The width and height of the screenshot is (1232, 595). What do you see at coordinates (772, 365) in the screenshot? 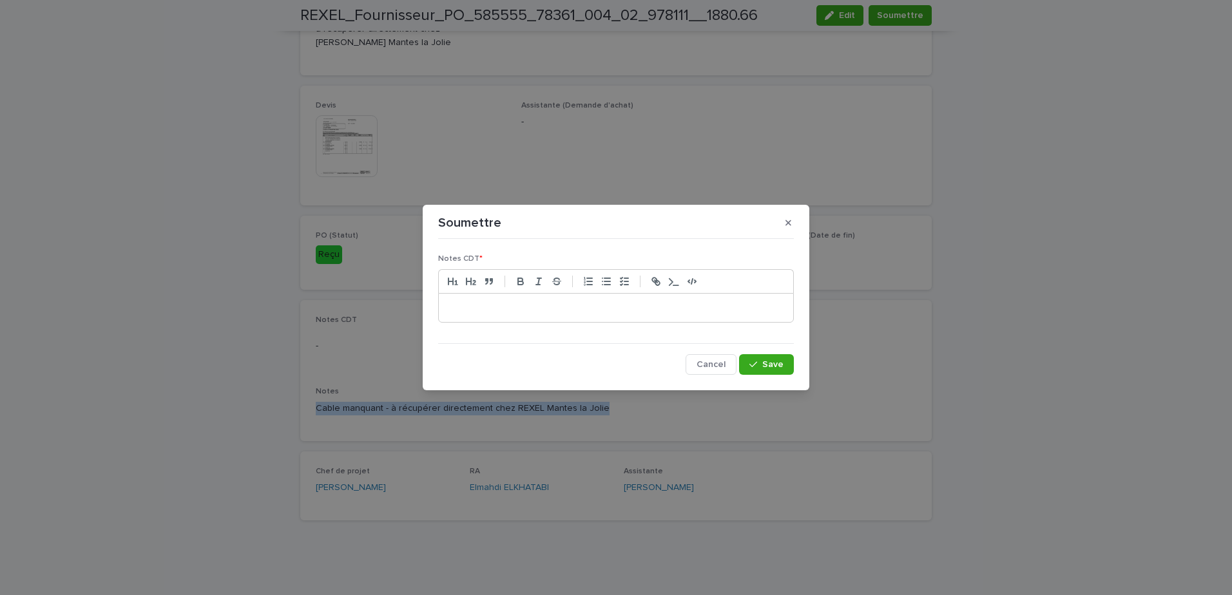
I see `span: Save` at bounding box center [772, 365].